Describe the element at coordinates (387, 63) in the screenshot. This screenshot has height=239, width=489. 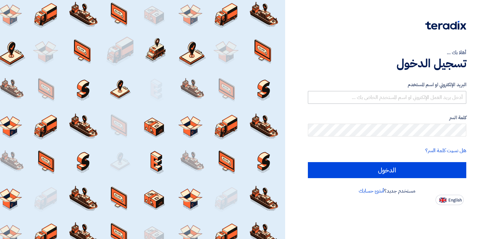
I see `h1: تسجيل الدخول` at that location.